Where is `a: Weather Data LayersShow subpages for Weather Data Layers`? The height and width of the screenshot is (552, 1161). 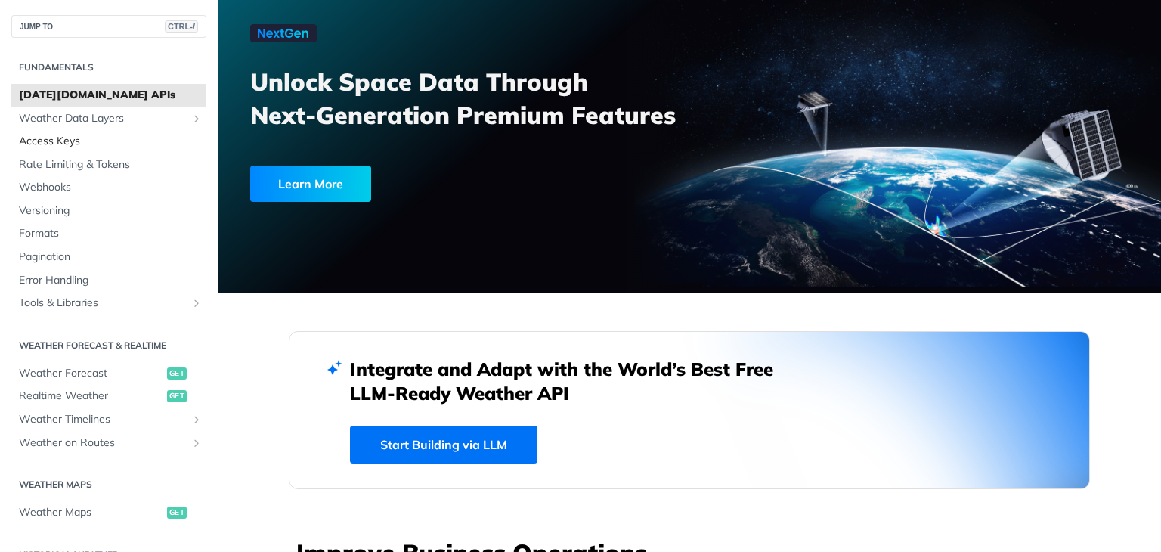
a: Weather Data LayersShow subpages for Weather Data Layers is located at coordinates (109, 119).